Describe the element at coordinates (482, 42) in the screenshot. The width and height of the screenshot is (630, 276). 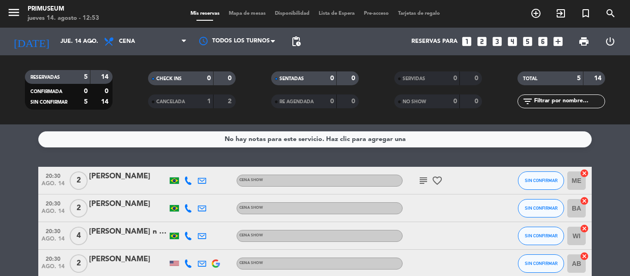
I see `i: looks_two` at that location.